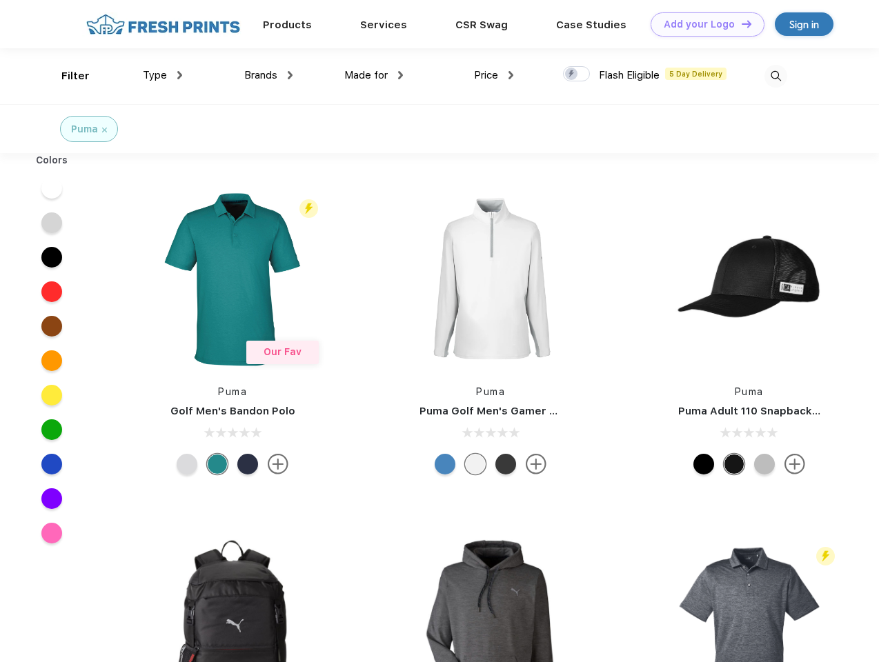  Describe the element at coordinates (746, 23) in the screenshot. I see `img: DT` at that location.